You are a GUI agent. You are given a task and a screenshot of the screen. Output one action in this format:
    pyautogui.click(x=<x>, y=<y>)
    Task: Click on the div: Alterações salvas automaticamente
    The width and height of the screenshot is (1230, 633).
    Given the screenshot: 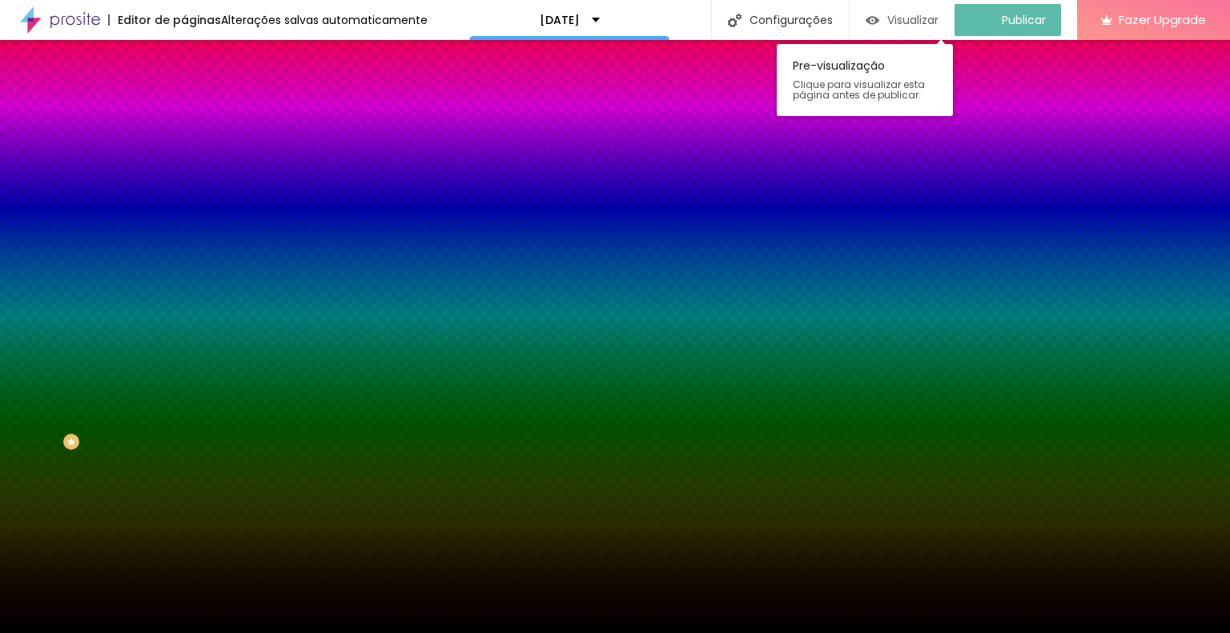 What is the action you would take?
    pyautogui.click(x=324, y=20)
    